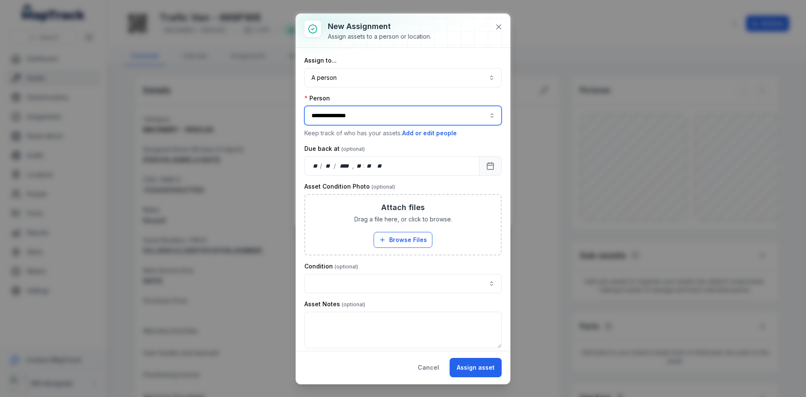 This screenshot has height=397, width=806. I want to click on button: Calendar, so click(490, 166).